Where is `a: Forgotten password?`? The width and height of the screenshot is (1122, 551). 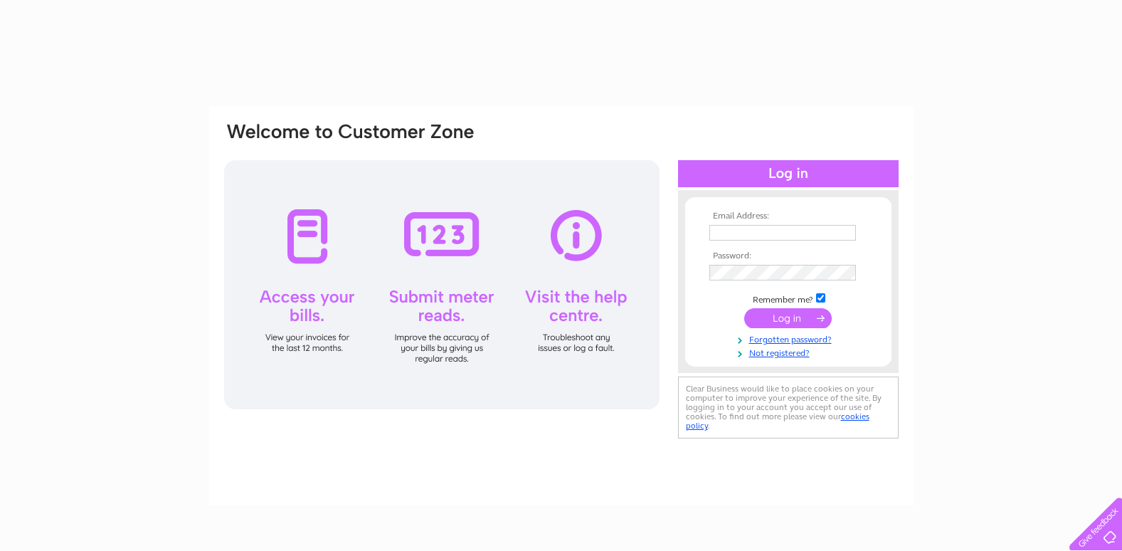 a: Forgotten password? is located at coordinates (790, 338).